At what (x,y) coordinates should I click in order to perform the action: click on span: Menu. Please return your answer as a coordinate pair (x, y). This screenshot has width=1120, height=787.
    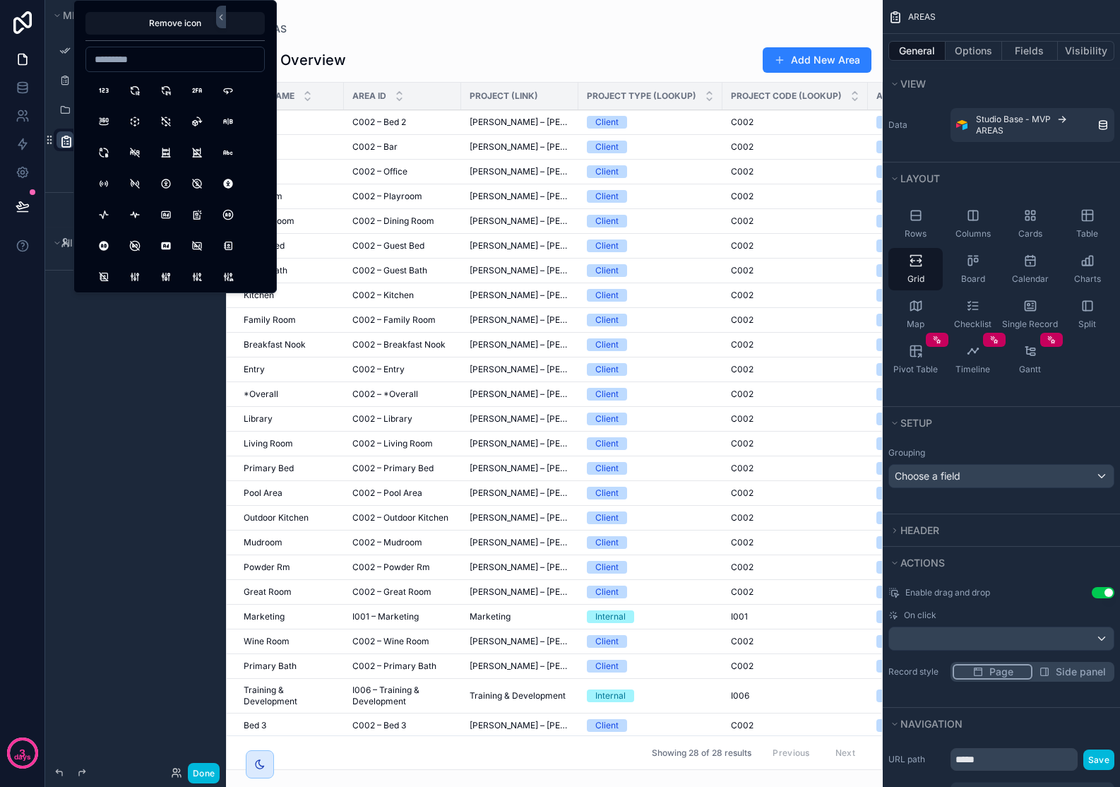
    Looking at the image, I should click on (78, 15).